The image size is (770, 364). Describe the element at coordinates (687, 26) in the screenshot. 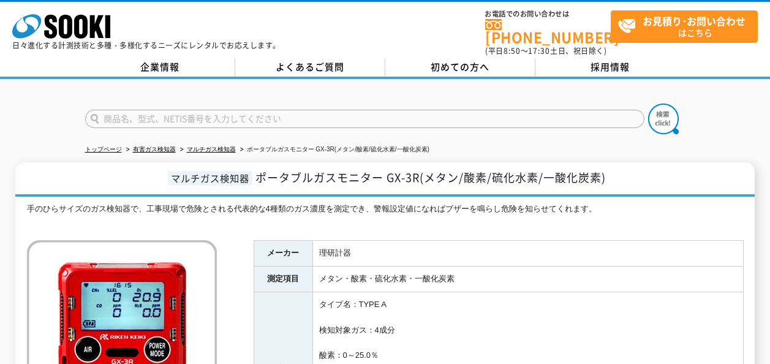

I see `span: はこちら` at that location.